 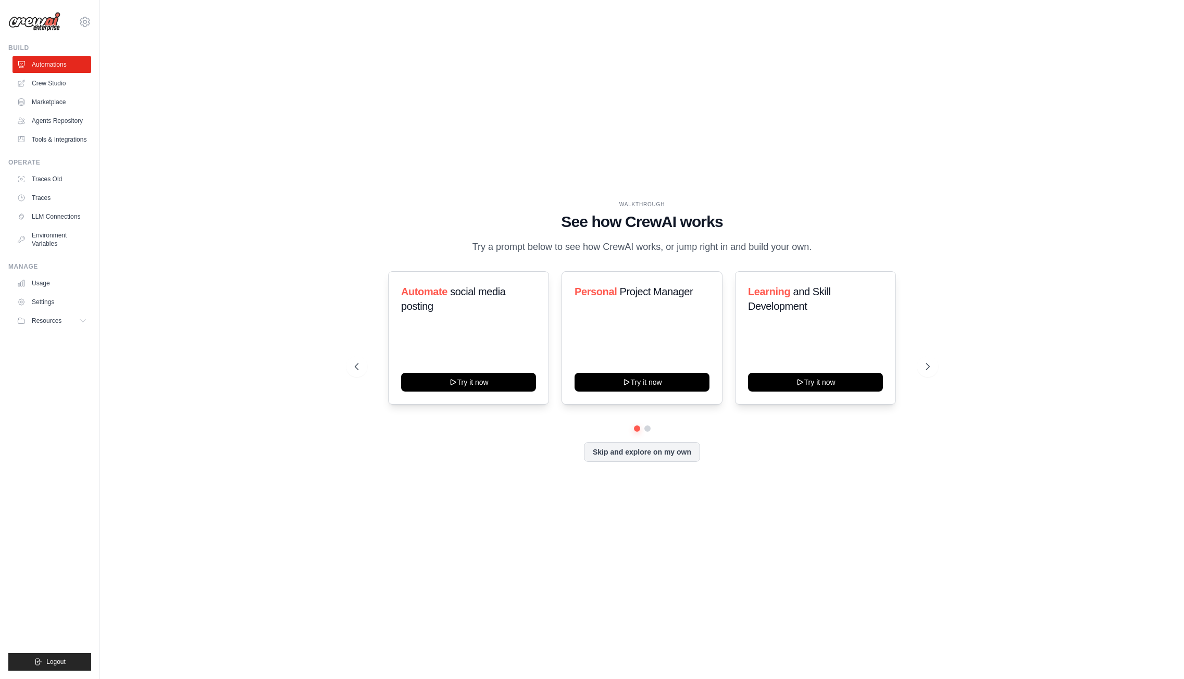 What do you see at coordinates (52, 83) in the screenshot?
I see `a: Crew Studio` at bounding box center [52, 83].